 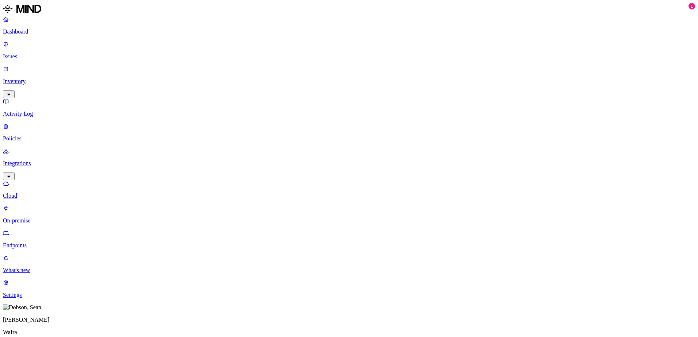 What do you see at coordinates (349, 246) in the screenshot?
I see `p: Endpoints` at bounding box center [349, 246].